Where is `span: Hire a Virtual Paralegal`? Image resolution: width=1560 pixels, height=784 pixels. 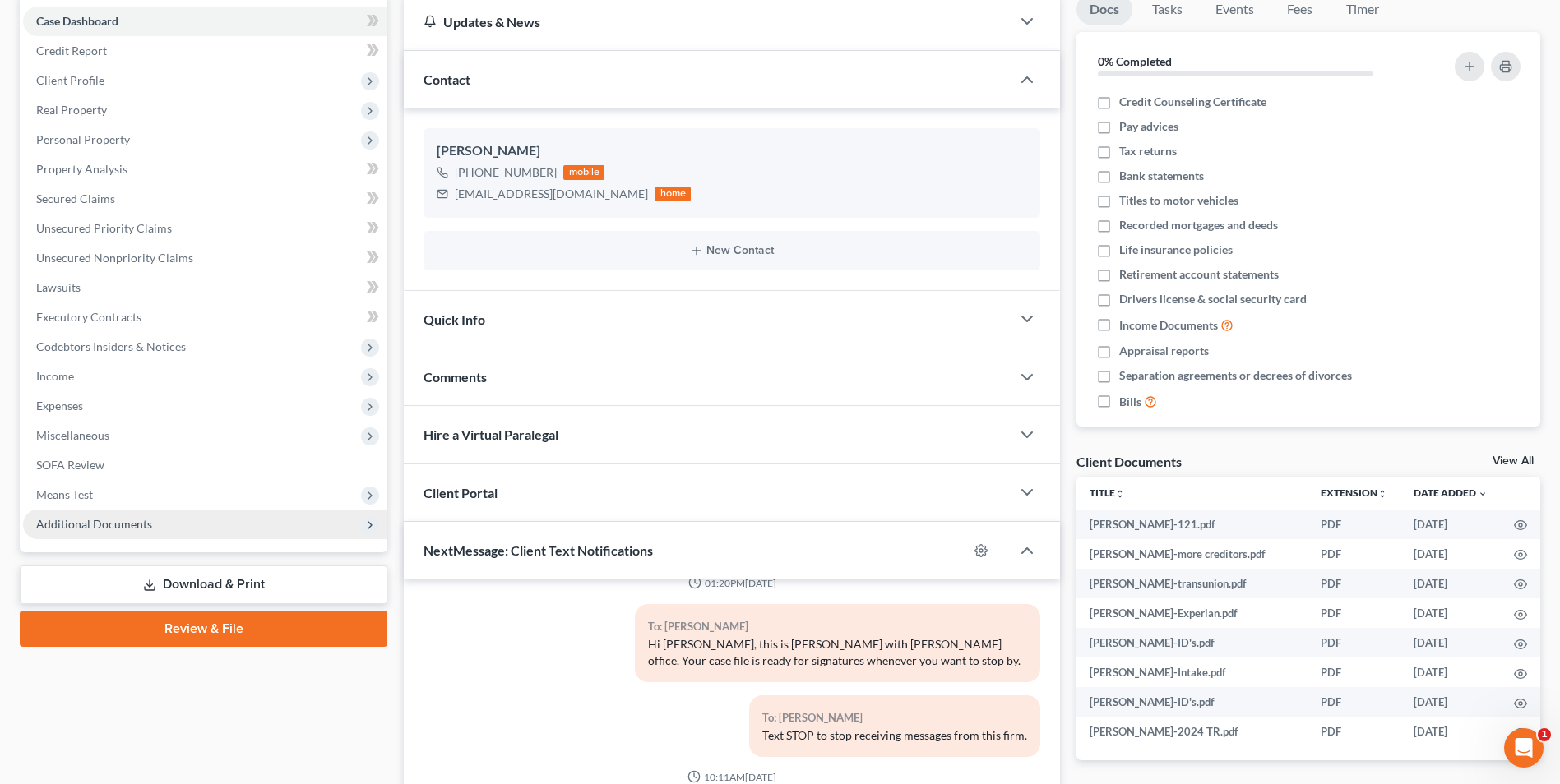 span: Hire a Virtual Paralegal is located at coordinates (491, 434).